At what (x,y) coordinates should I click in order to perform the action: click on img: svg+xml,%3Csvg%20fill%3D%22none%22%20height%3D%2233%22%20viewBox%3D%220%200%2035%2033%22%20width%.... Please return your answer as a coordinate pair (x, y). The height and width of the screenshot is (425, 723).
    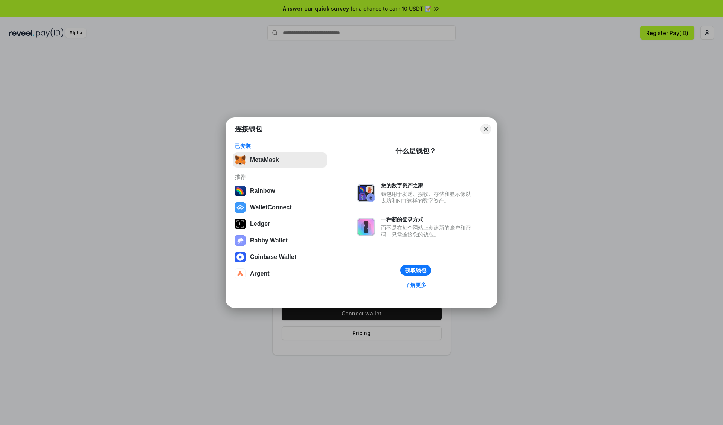
    Looking at the image, I should click on (240, 160).